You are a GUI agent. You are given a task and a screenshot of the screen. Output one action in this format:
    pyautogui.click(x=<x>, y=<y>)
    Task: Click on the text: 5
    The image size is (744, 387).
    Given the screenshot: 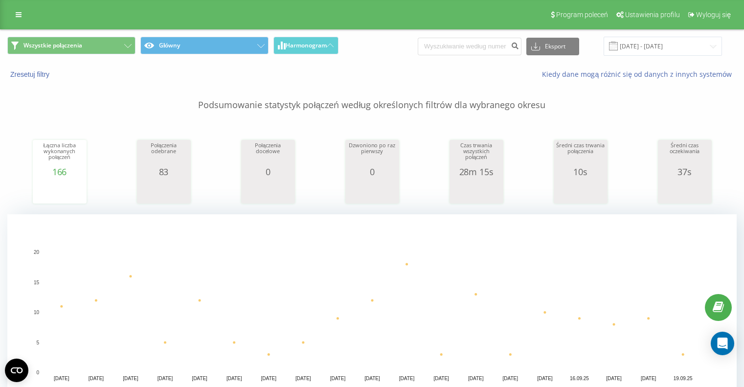 What is the action you would take?
    pyautogui.click(x=38, y=343)
    